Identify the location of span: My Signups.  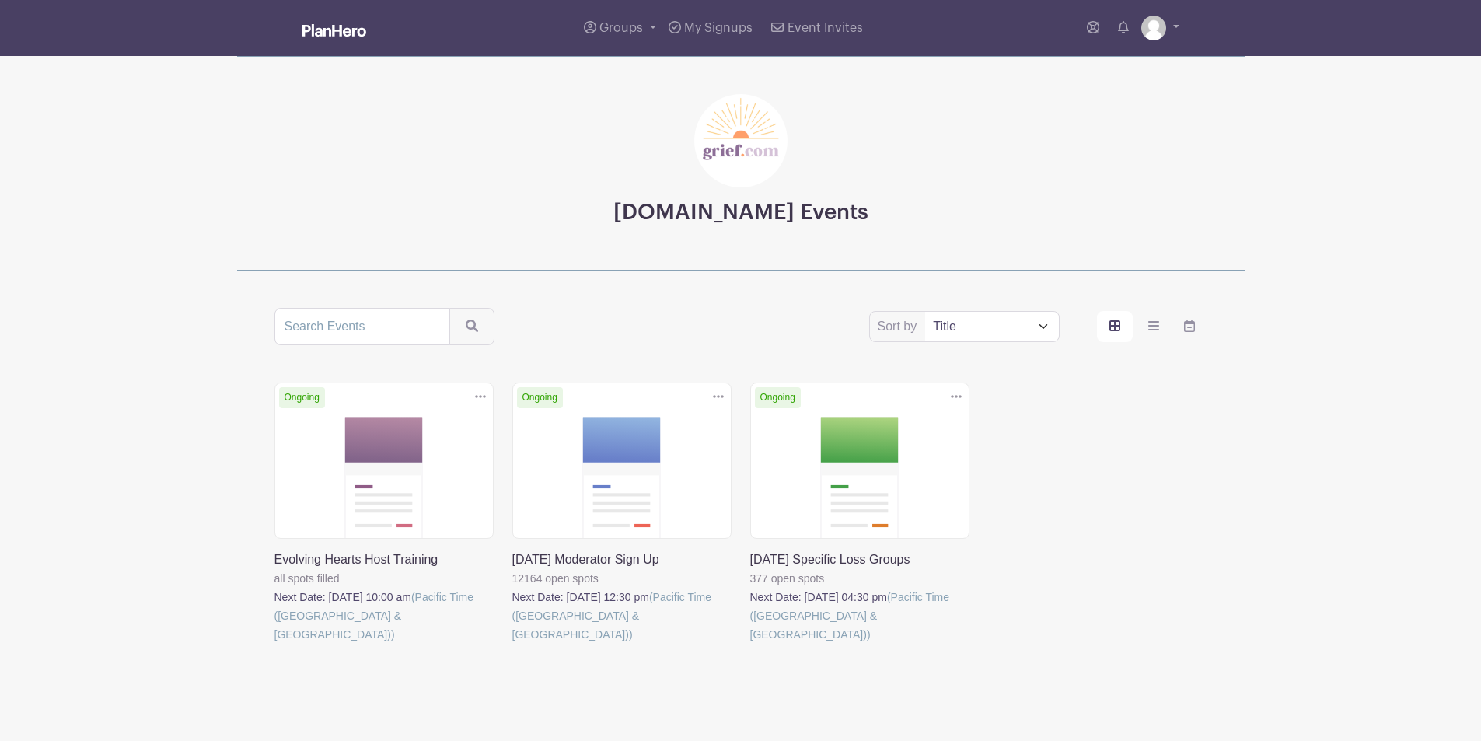
(718, 28).